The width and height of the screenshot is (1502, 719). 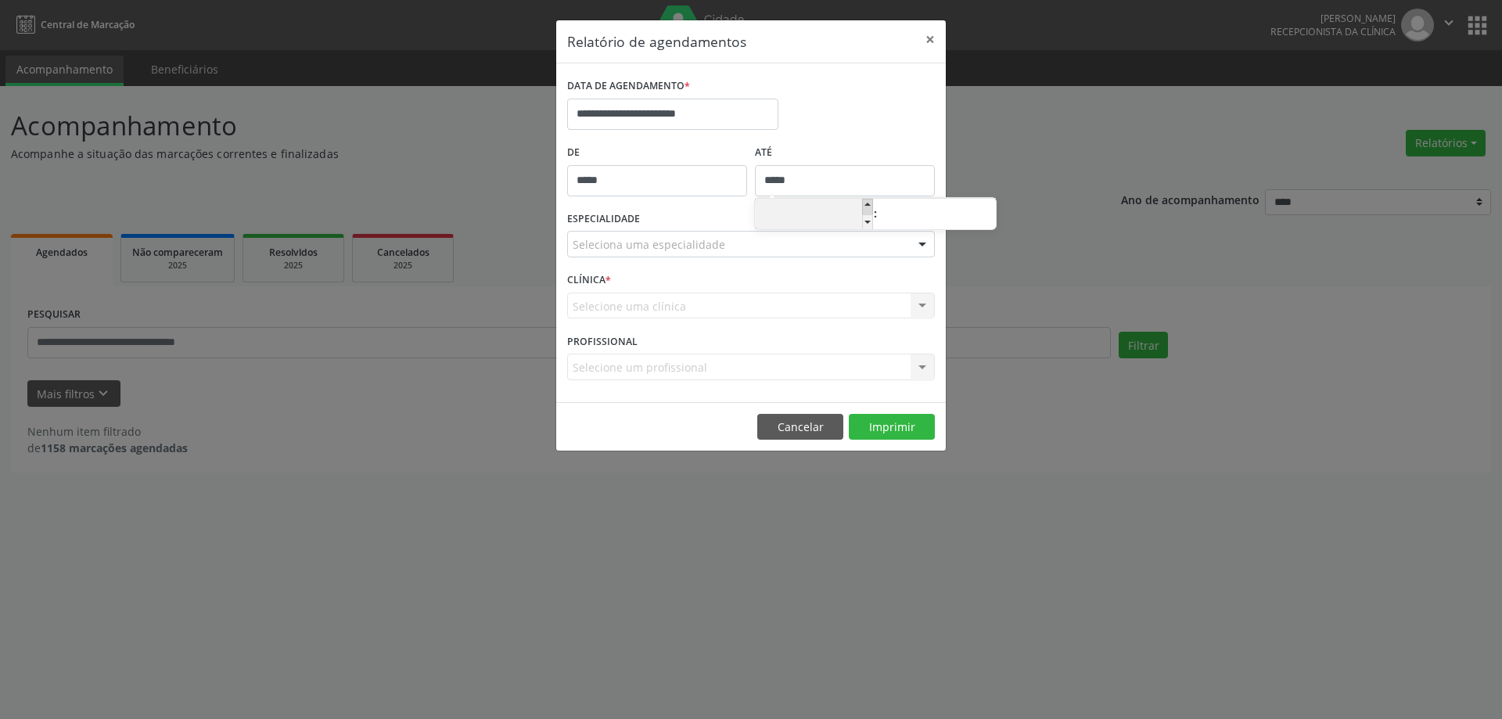 What do you see at coordinates (657, 153) in the screenshot?
I see `label: De` at bounding box center [657, 153].